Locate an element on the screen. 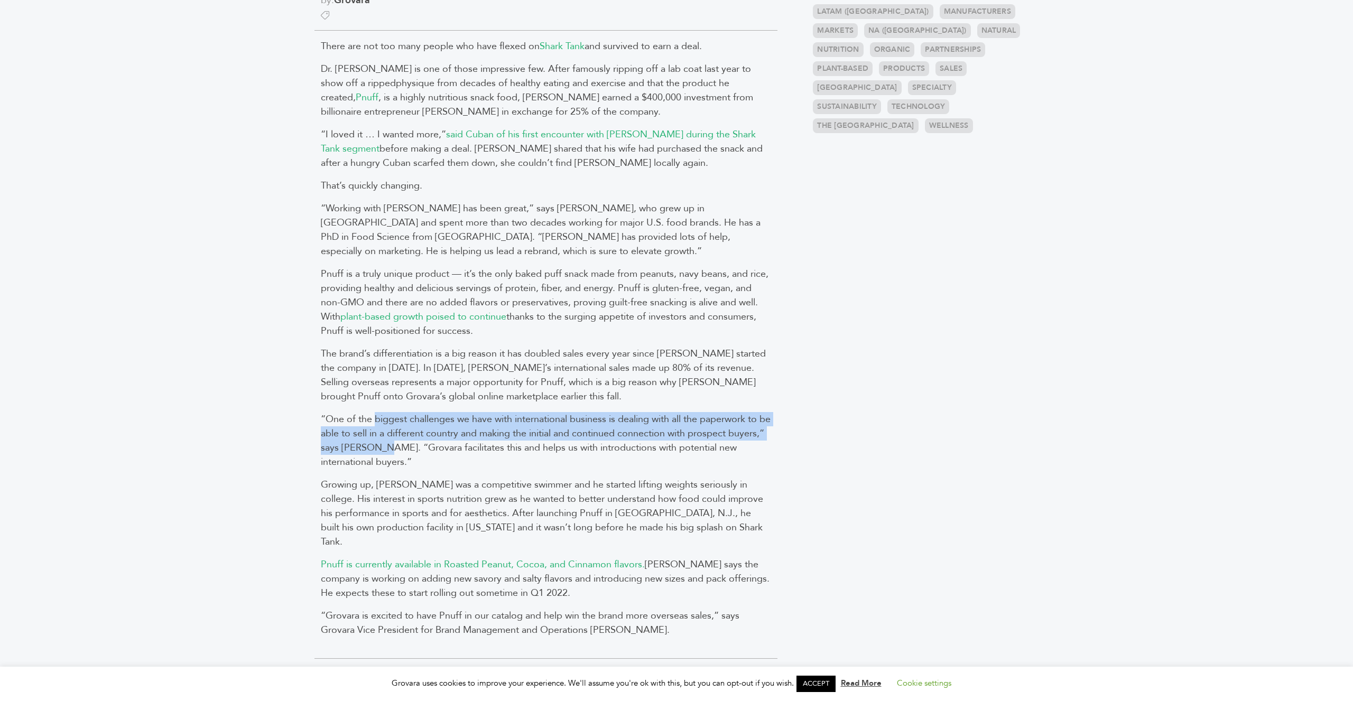 The width and height of the screenshot is (1353, 701). a: Plant-based is located at coordinates (842, 69).